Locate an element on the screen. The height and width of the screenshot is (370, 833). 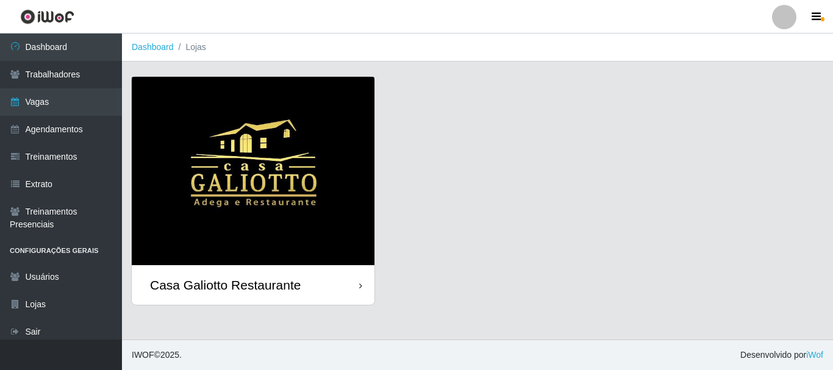
span: Desenvolvido por is located at coordinates (781, 355).